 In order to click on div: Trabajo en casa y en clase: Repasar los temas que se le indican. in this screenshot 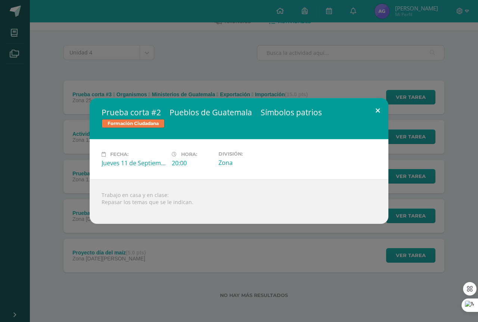, I will do `click(239, 202)`.